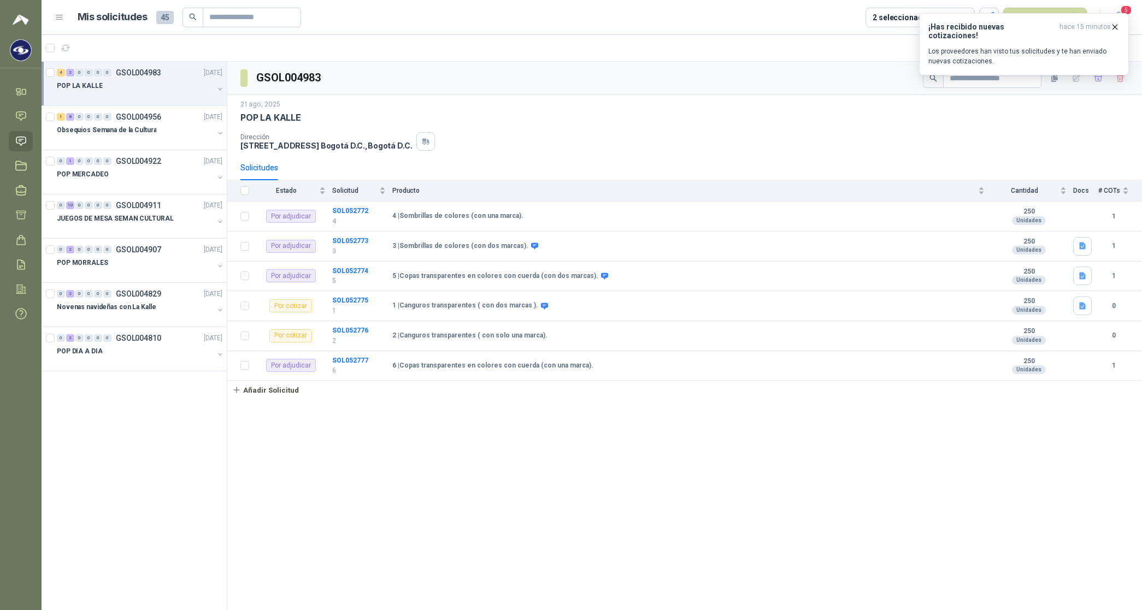  Describe the element at coordinates (359, 251) in the screenshot. I see `p: 3` at that location.